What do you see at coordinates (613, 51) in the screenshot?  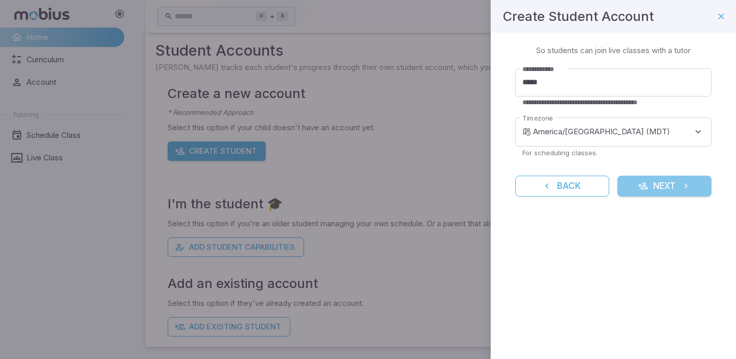 I see `p: So students can join live classes with a tutor` at bounding box center [613, 51].